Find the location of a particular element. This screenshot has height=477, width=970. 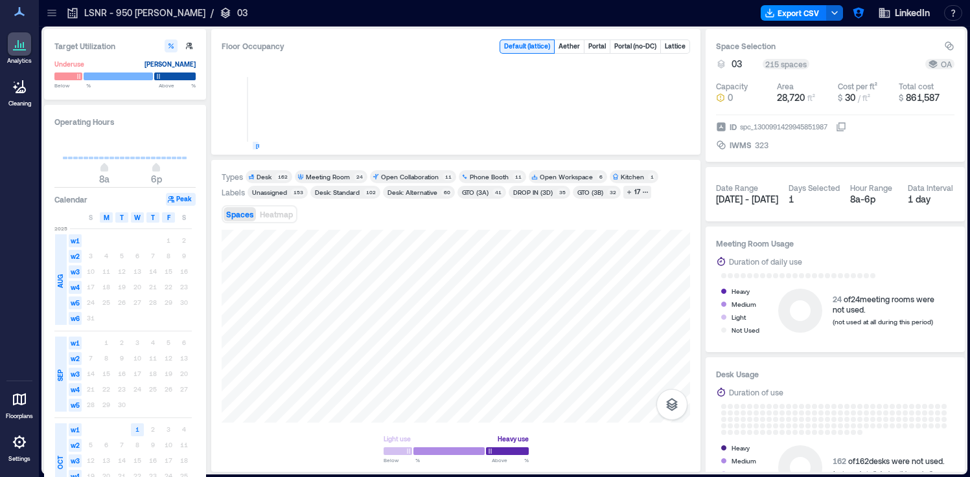

div: Types is located at coordinates (232, 177).